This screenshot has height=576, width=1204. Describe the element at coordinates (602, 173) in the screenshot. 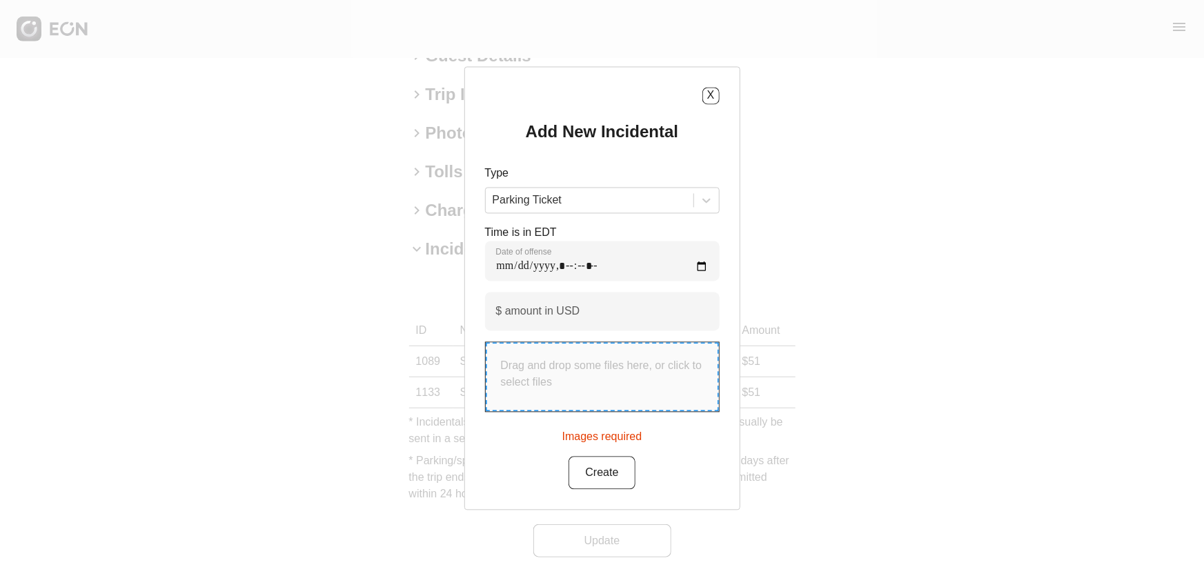

I see `p: Type` at that location.